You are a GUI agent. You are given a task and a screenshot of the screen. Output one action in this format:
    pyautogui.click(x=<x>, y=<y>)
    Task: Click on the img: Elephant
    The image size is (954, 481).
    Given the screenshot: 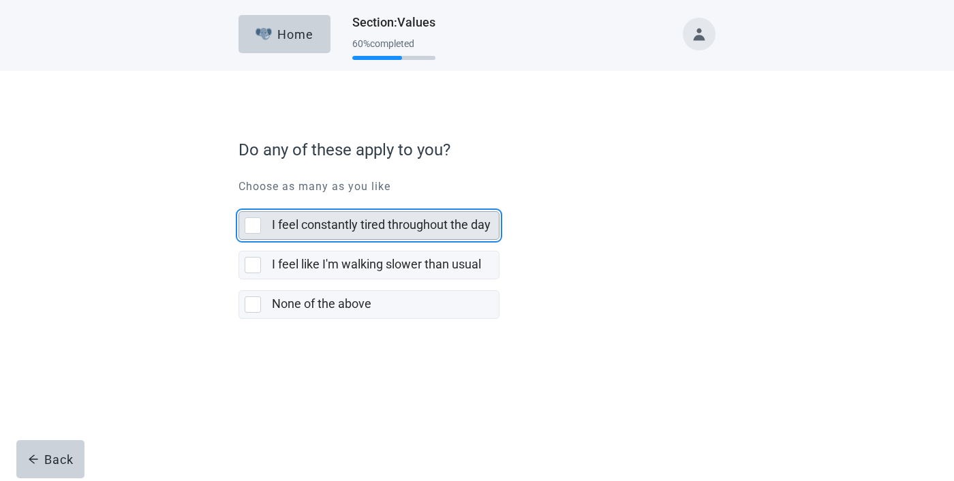 What is the action you would take?
    pyautogui.click(x=264, y=34)
    